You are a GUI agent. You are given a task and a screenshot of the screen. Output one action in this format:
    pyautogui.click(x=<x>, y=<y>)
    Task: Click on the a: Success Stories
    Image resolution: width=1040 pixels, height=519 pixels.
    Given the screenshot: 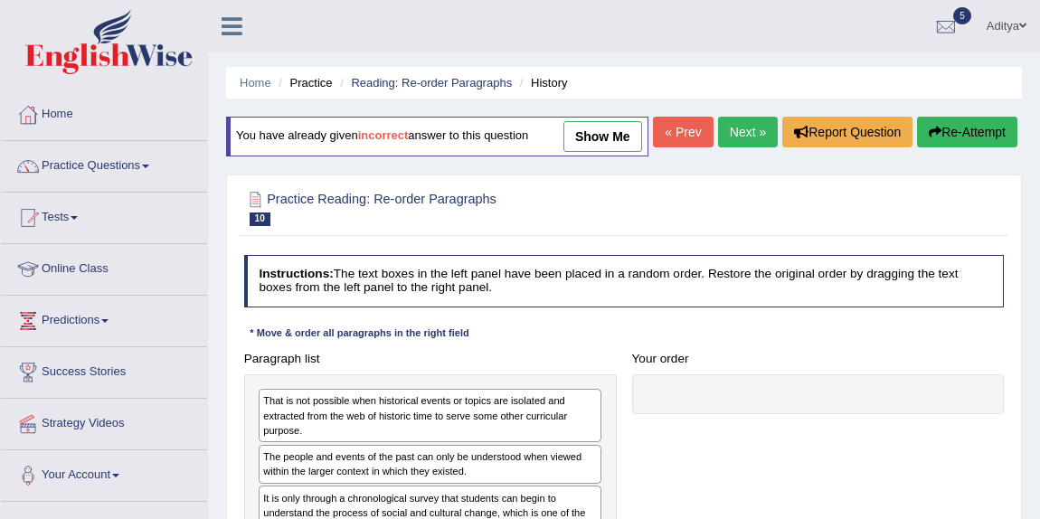 What is the action you would take?
    pyautogui.click(x=104, y=370)
    